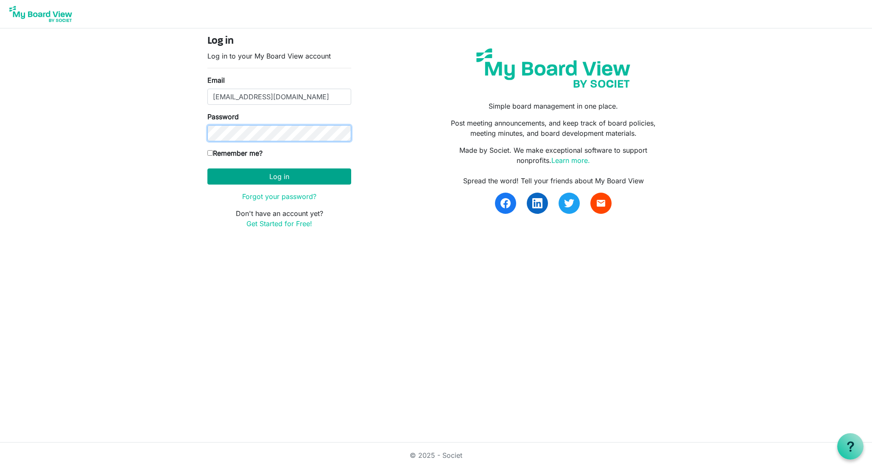 This screenshot has width=872, height=468. Describe the element at coordinates (553, 68) in the screenshot. I see `img: my-board-view-societ.svg` at that location.